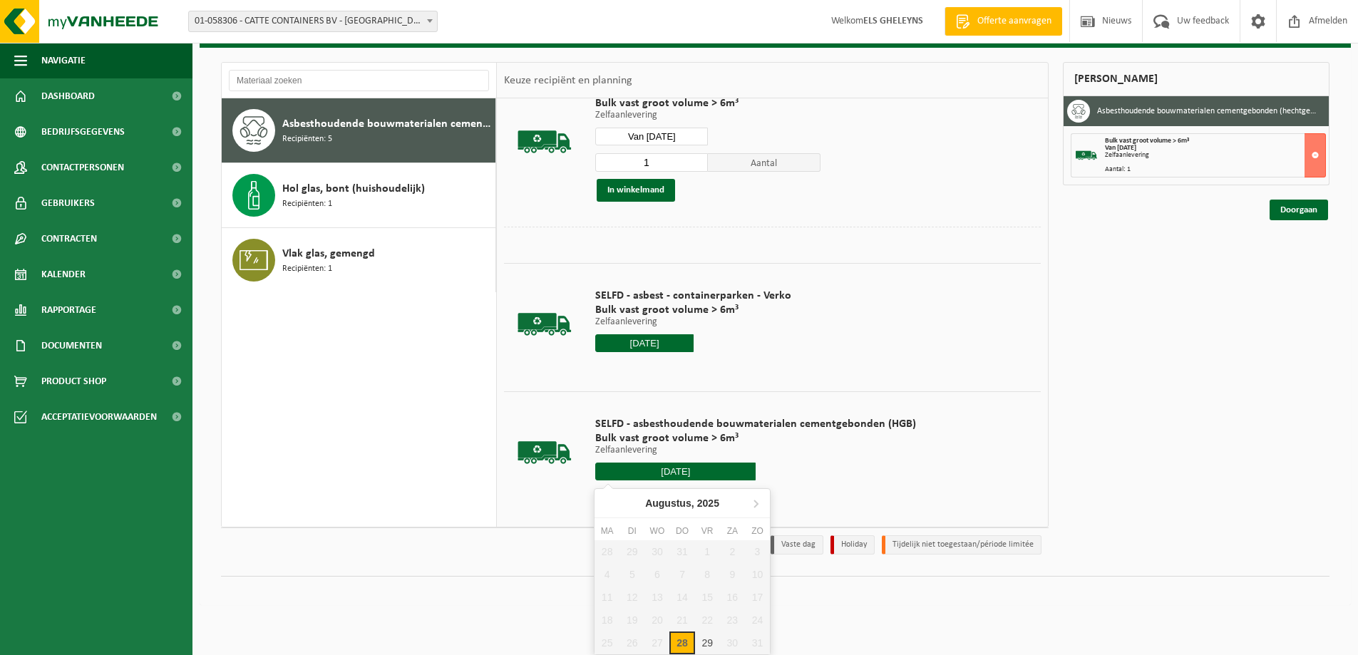  I want to click on div: Keuze recipiënt en planning, so click(568, 81).